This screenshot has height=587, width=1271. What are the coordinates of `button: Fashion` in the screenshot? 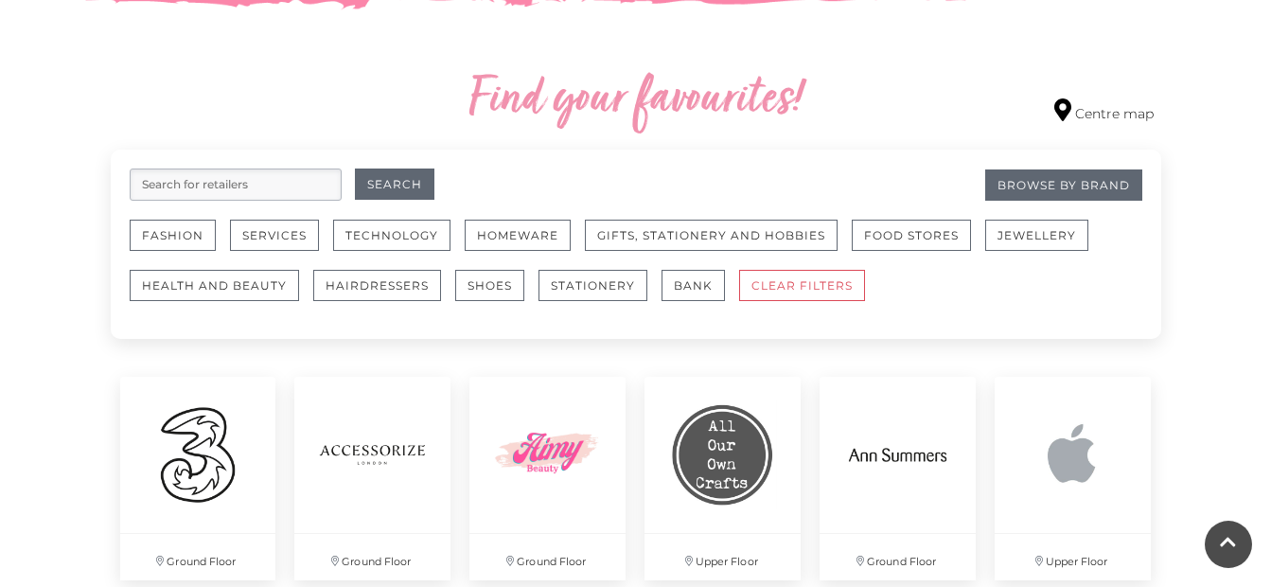 It's located at (172, 235).